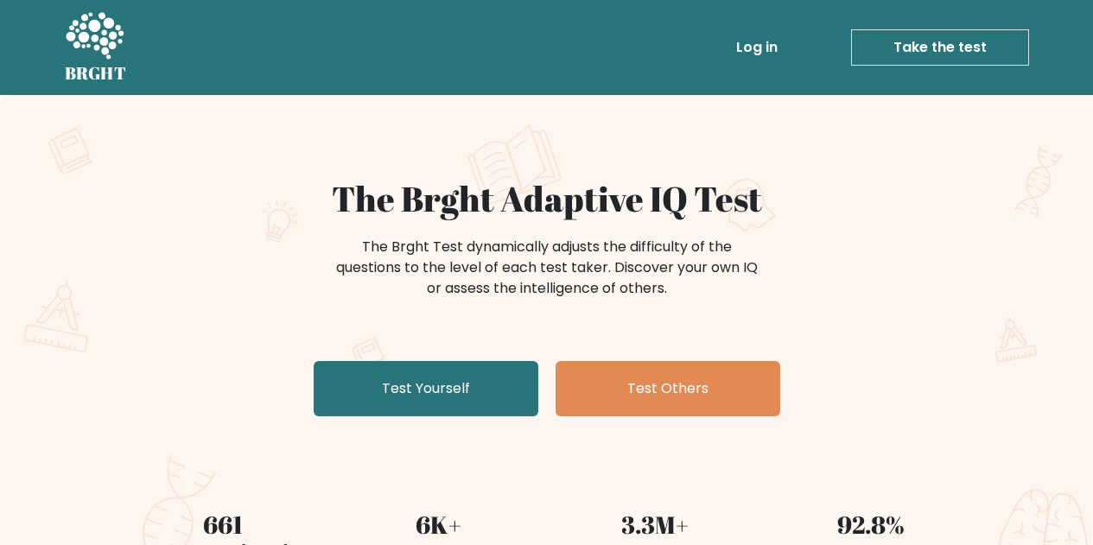 The height and width of the screenshot is (545, 1093). Describe the element at coordinates (757, 48) in the screenshot. I see `a: Log in` at that location.